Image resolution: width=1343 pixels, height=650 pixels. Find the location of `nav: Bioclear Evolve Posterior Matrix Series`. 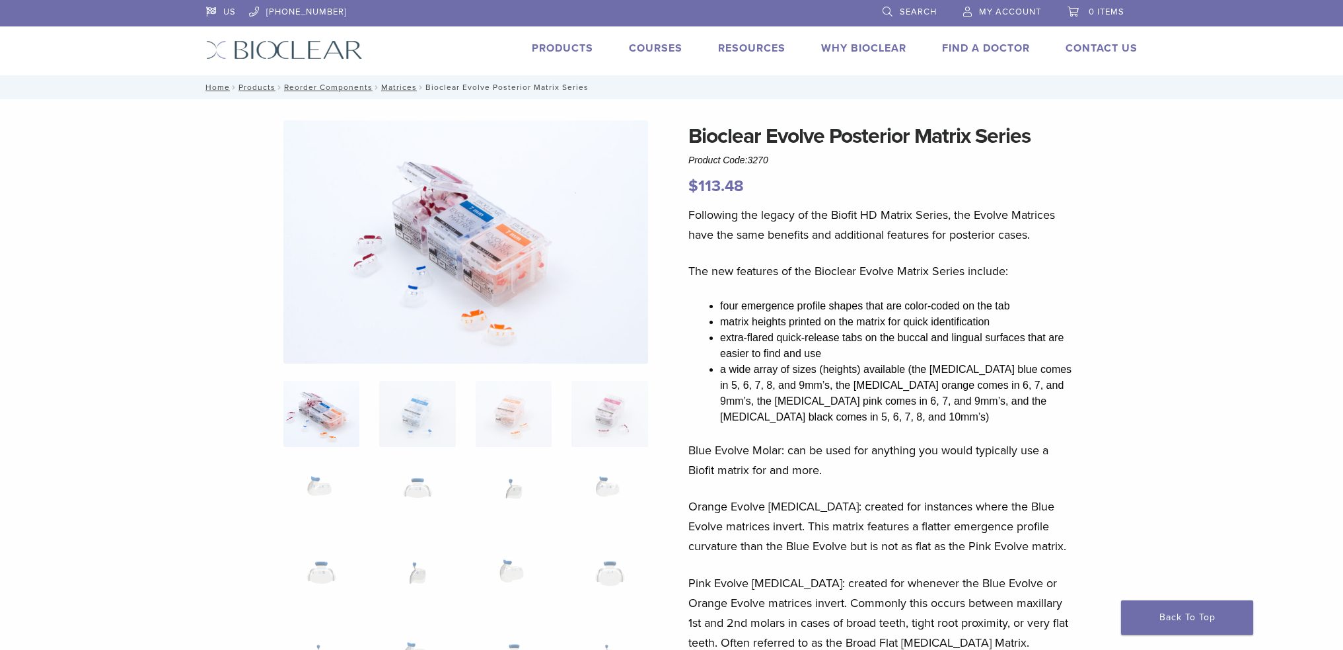

nav: Bioclear Evolve Posterior Matrix Series is located at coordinates (672, 87).